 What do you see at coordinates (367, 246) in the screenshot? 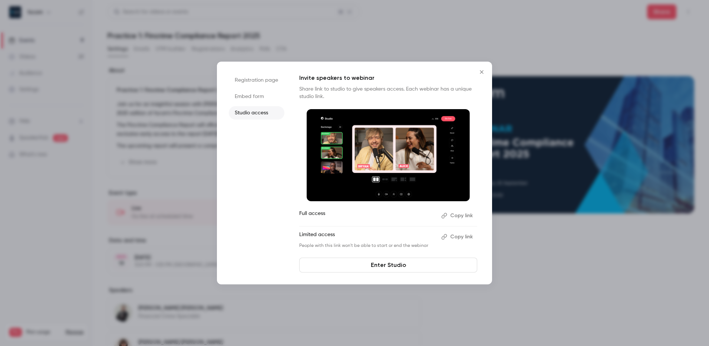
I see `p: People with this link won't be able to start or end the webinar` at bounding box center [367, 246].